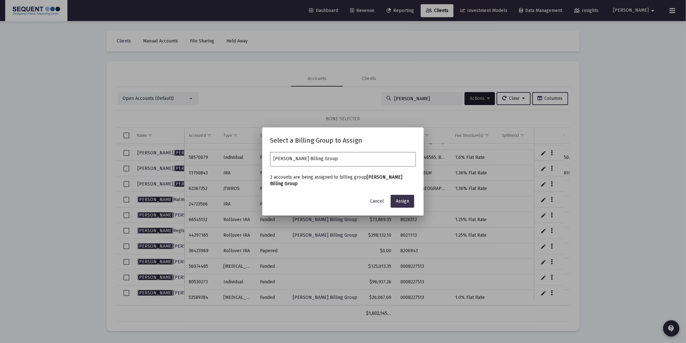 Image resolution: width=686 pixels, height=343 pixels. Describe the element at coordinates (402, 201) in the screenshot. I see `button: Assign` at that location.